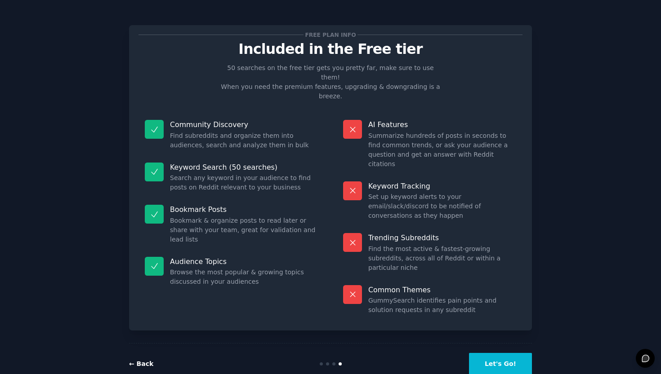  Describe the element at coordinates (442, 258) in the screenshot. I see `dd: Find the most active & fastest-growing subreddits, across all of Reddit or within a particular niche` at that location.